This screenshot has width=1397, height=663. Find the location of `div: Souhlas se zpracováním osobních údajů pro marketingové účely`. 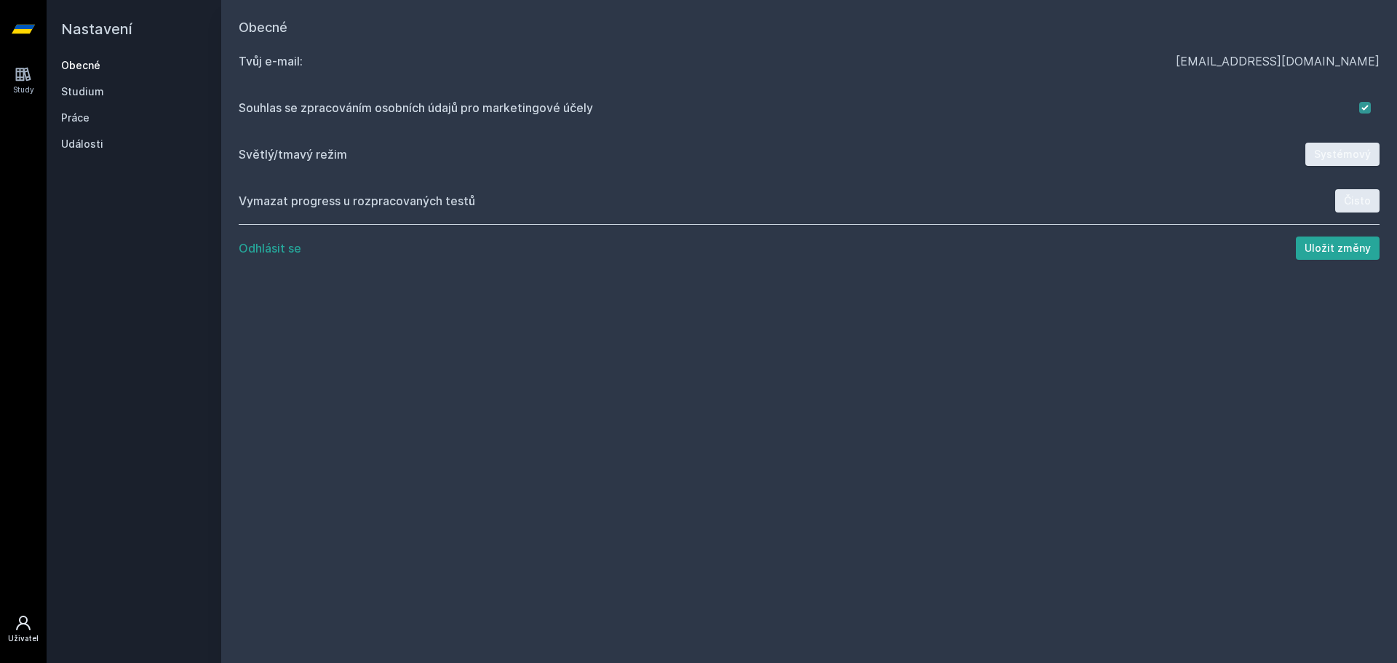

div: Souhlas se zpracováním osobních údajů pro marketingové účely is located at coordinates (799, 108).